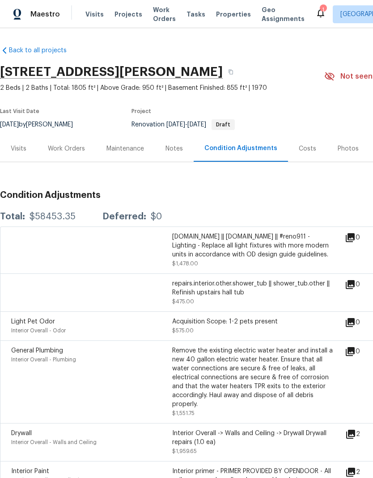  Describe the element at coordinates (33, 322) in the screenshot. I see `span: Light Pet Odor` at that location.